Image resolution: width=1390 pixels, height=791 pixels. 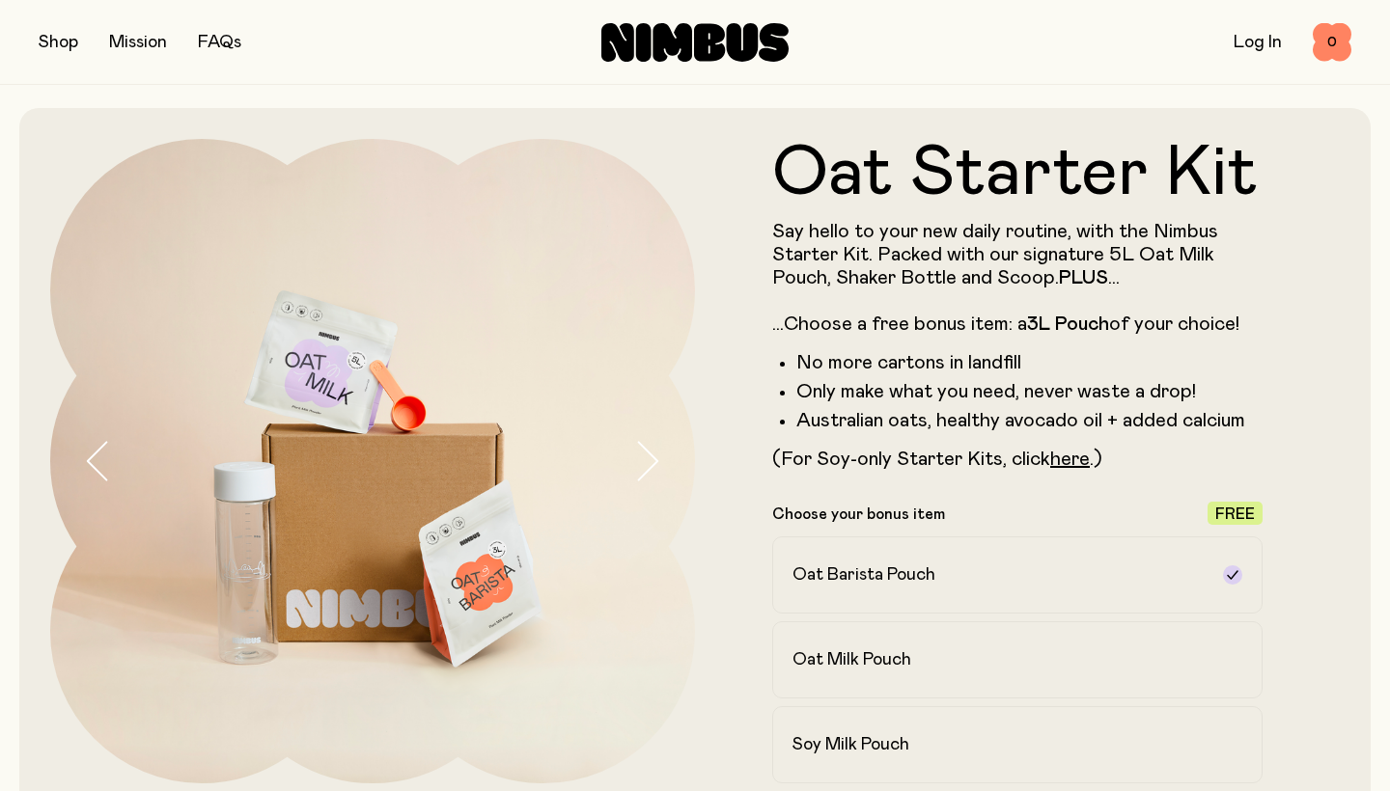 What do you see at coordinates (138, 42) in the screenshot?
I see `a: Mission` at bounding box center [138, 42].